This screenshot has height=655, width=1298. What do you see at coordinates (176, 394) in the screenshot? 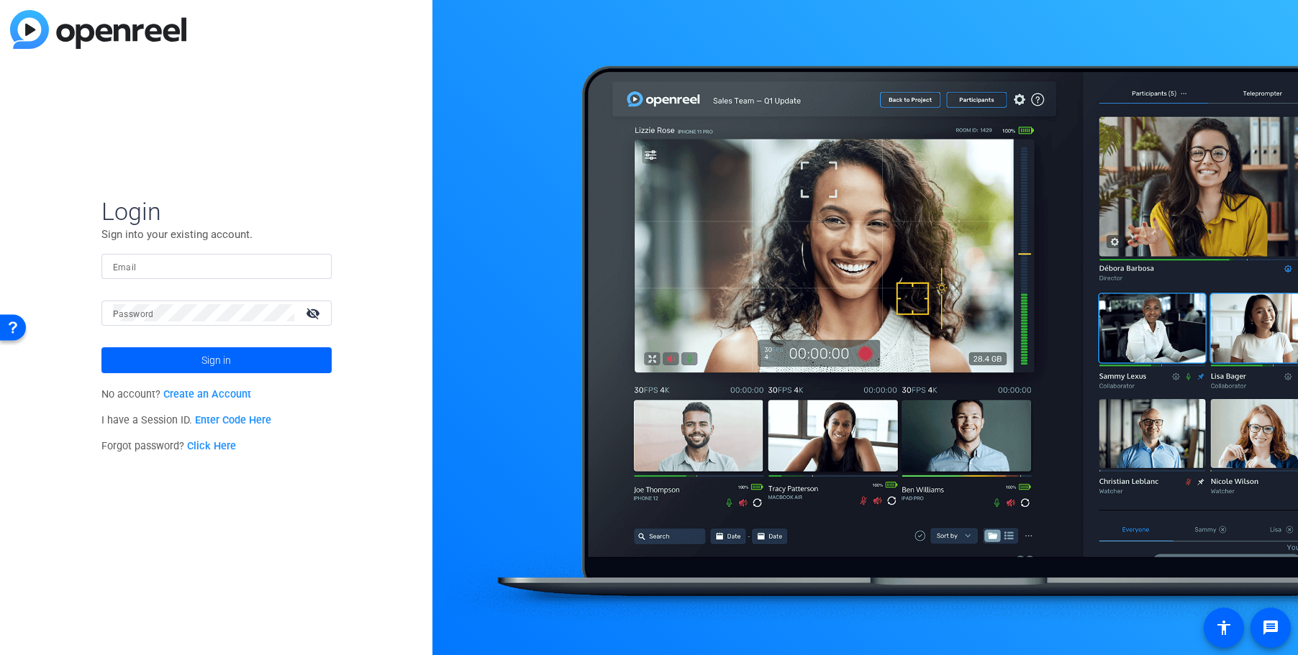
I see `span: No account?` at bounding box center [176, 394].